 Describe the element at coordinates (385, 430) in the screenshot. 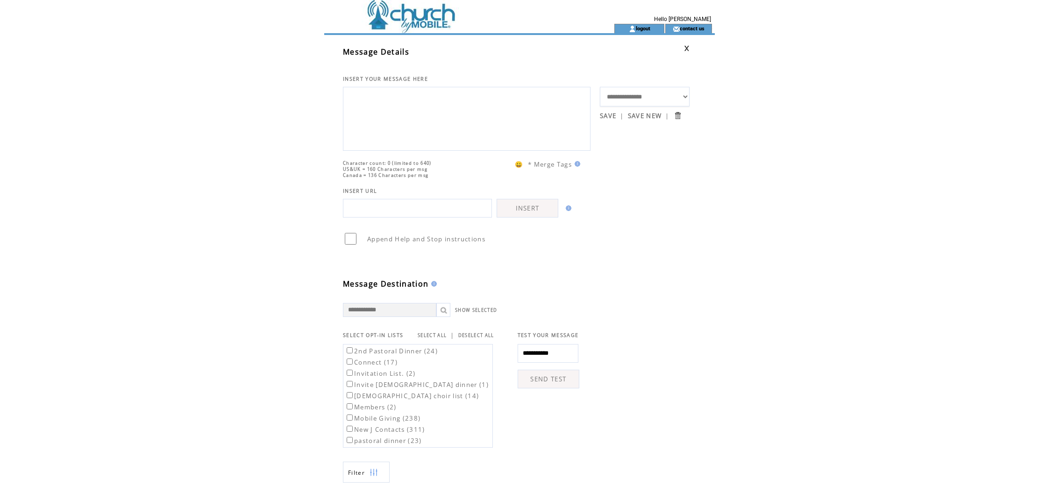

I see `label: New J Contacts (311)` at that location.